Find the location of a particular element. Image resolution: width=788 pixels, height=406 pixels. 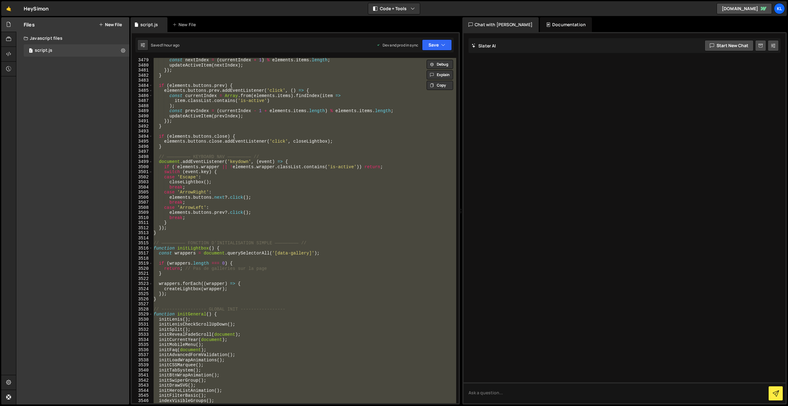

div: 3487 is located at coordinates (142, 101).